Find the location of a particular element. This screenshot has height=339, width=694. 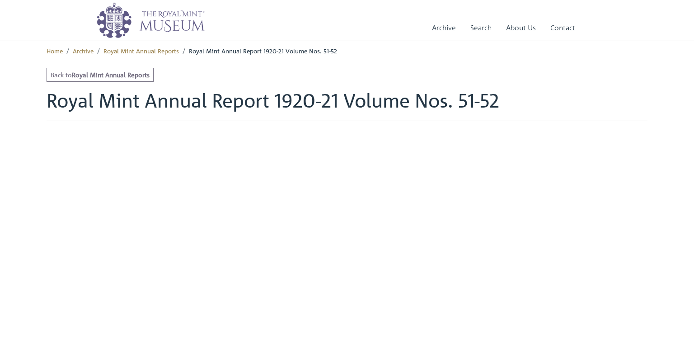

h1: Royal Mint Annual Report 1920-21 Volume Nos. 51-52 is located at coordinates (347, 105).